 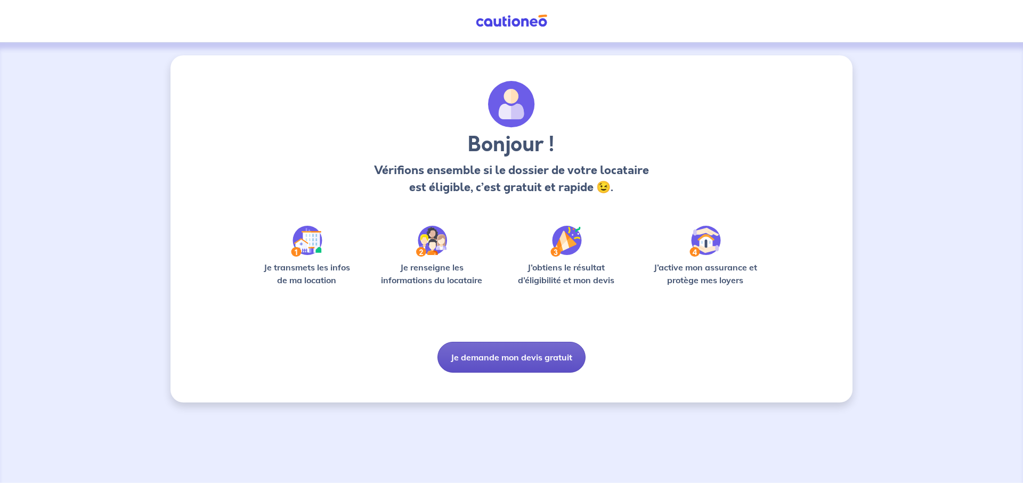 What do you see at coordinates (566, 241) in the screenshot?
I see `img: /static/f3e743aab9439237c3e2196e4328bba9/Step-3.svg` at bounding box center [566, 241].